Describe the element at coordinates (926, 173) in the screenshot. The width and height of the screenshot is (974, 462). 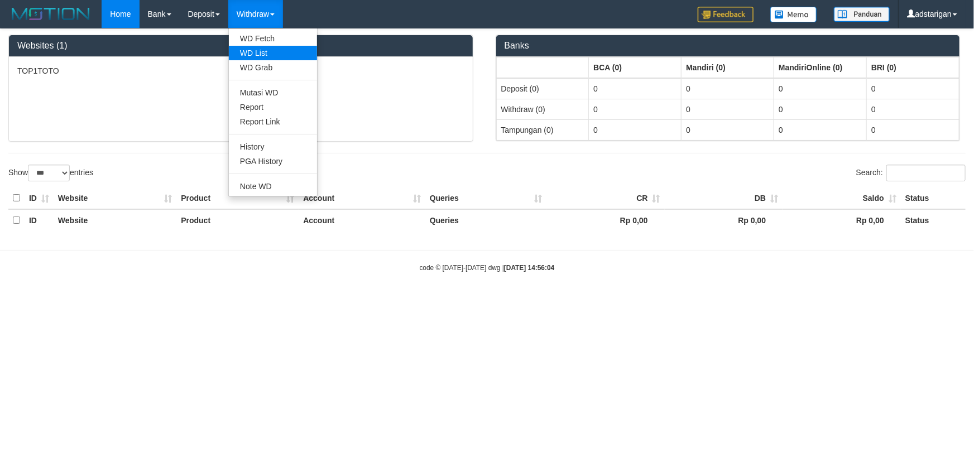
I see `input: Search:` at that location.